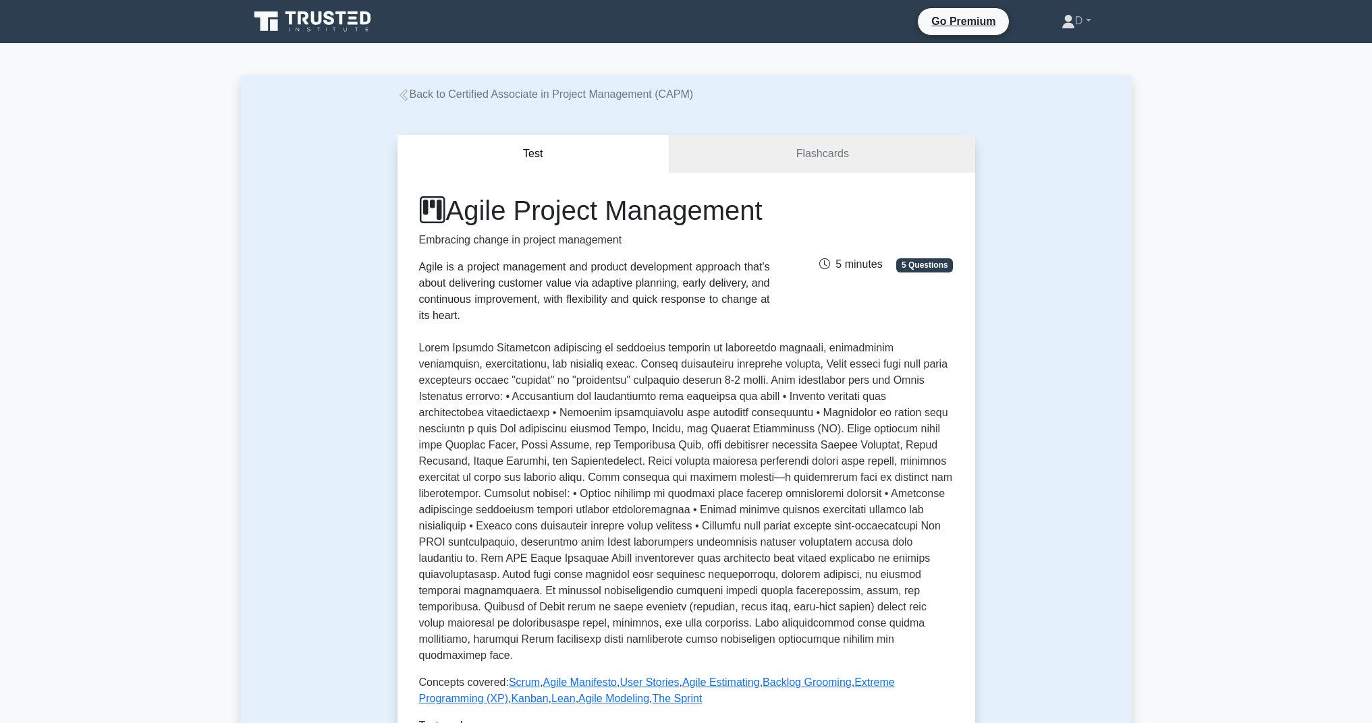 This screenshot has width=1372, height=723. Describe the element at coordinates (807, 682) in the screenshot. I see `a: Backlog Grooming` at that location.